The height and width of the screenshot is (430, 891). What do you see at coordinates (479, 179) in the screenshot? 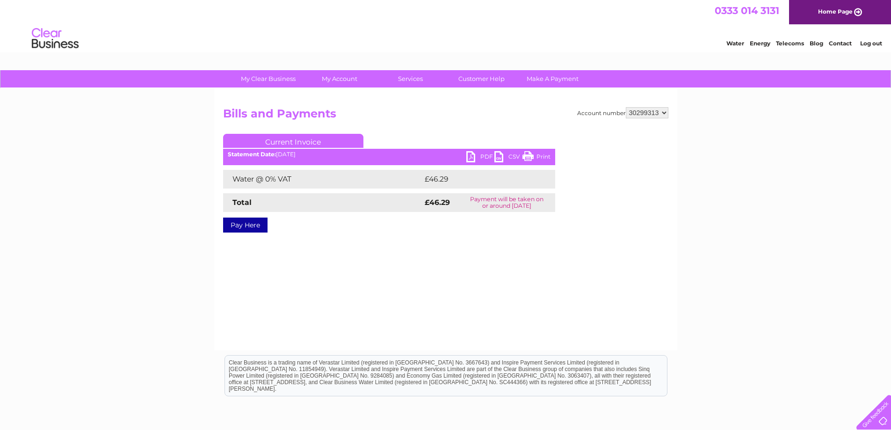
I see `td: £46.29` at bounding box center [479, 179].